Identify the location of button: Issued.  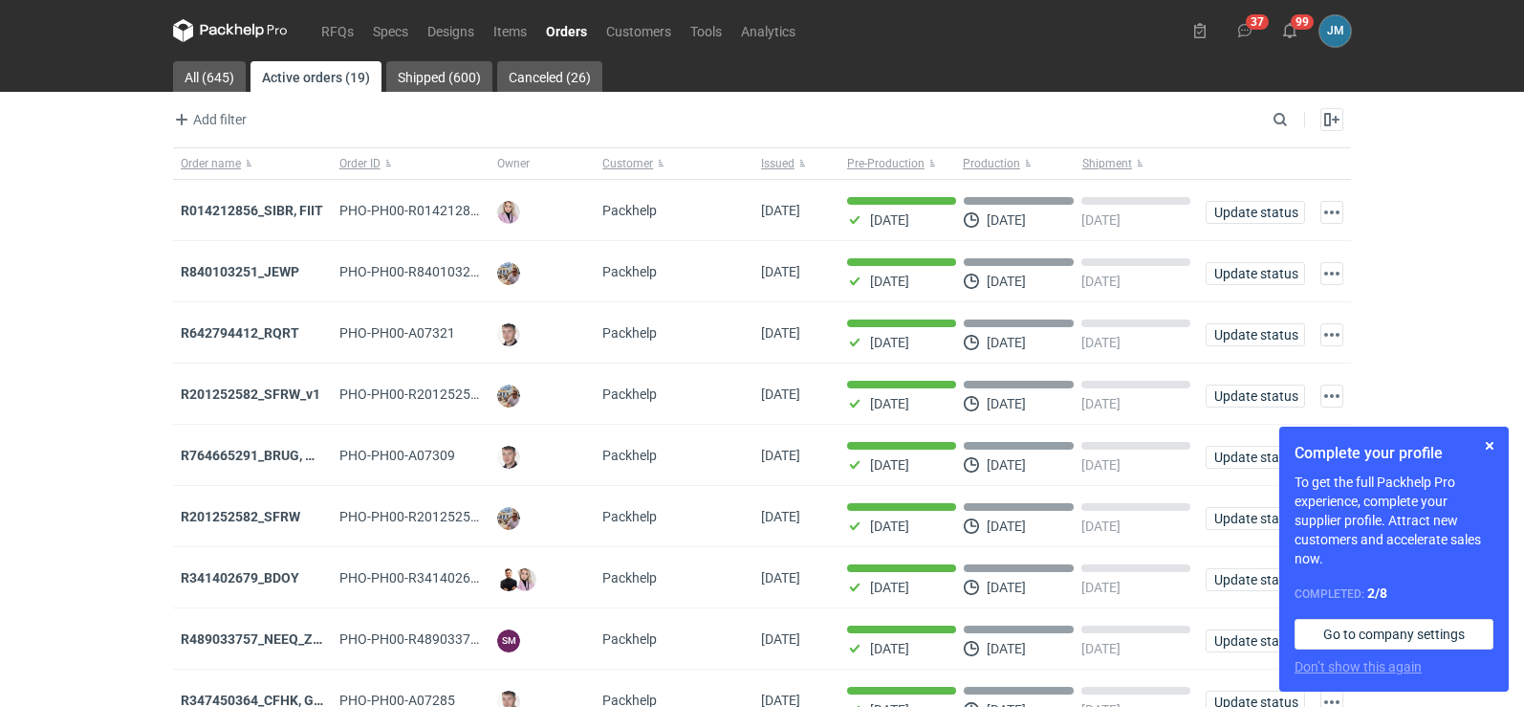
(796, 163).